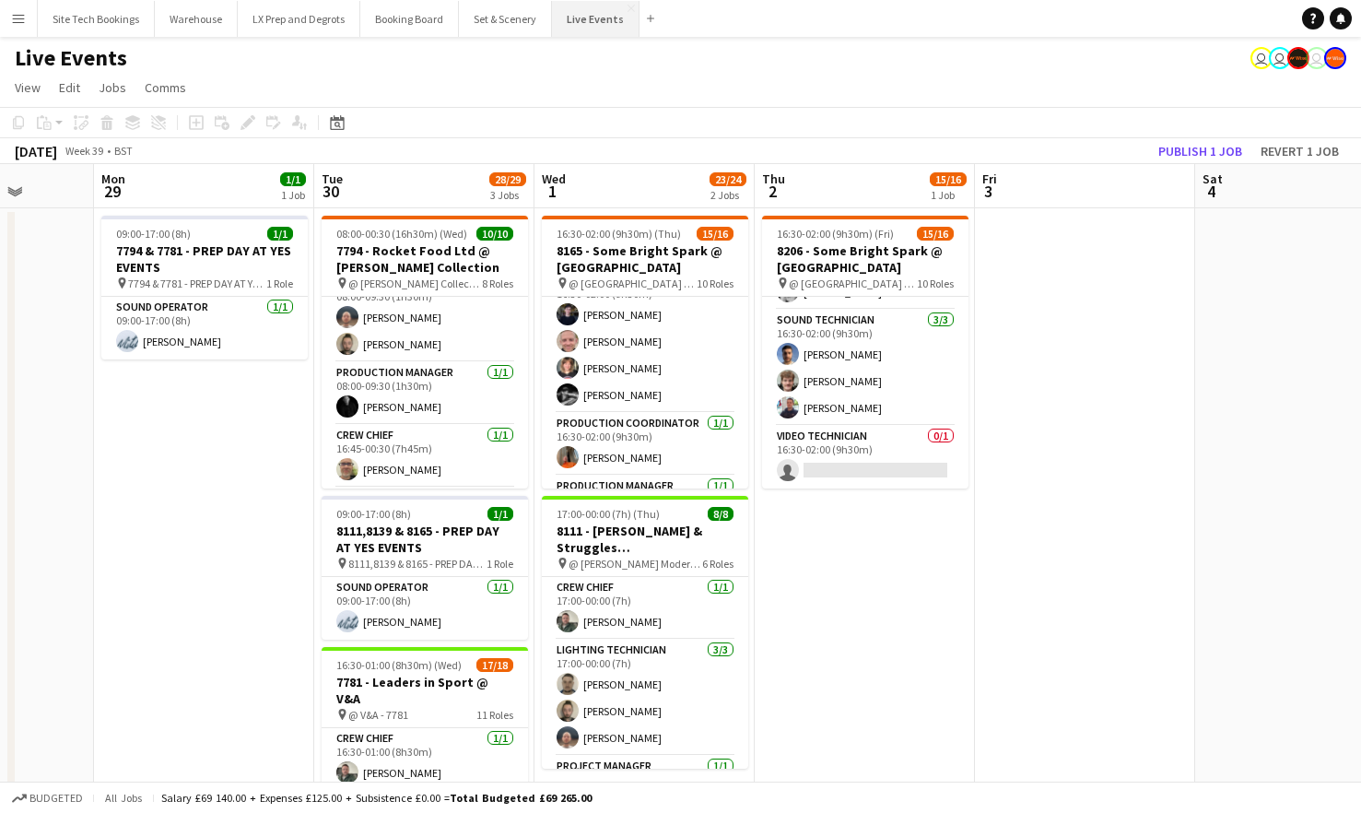 This screenshot has height=813, width=1361. What do you see at coordinates (56, 798) in the screenshot?
I see `span: Budgeted` at bounding box center [56, 798].